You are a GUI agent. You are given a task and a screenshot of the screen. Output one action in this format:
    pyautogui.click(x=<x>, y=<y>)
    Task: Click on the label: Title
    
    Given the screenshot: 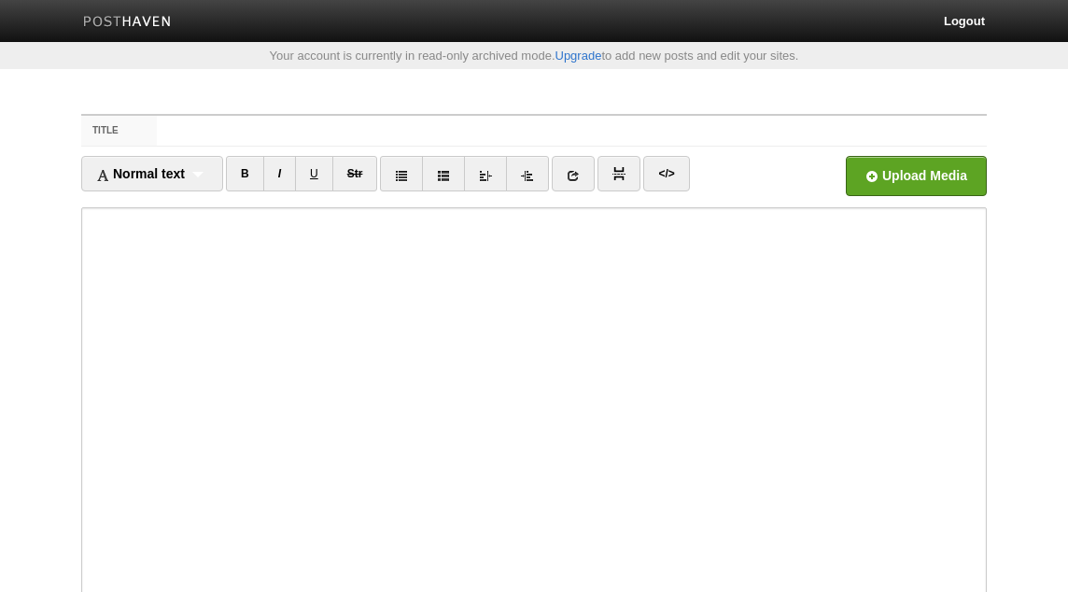 What is the action you would take?
    pyautogui.click(x=119, y=131)
    